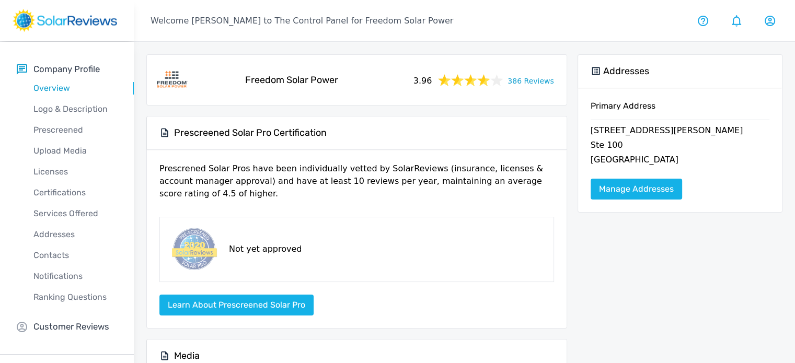 Image resolution: width=795 pixels, height=363 pixels. I want to click on a: Upload Media, so click(75, 151).